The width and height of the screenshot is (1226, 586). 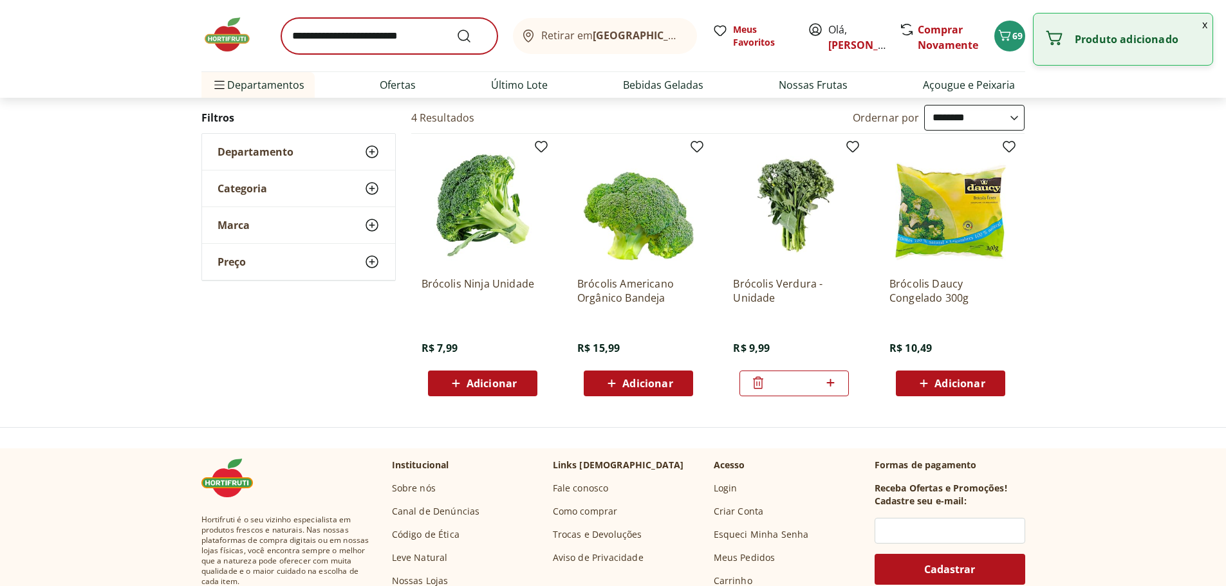 I want to click on a: Bebidas Geladas, so click(x=663, y=85).